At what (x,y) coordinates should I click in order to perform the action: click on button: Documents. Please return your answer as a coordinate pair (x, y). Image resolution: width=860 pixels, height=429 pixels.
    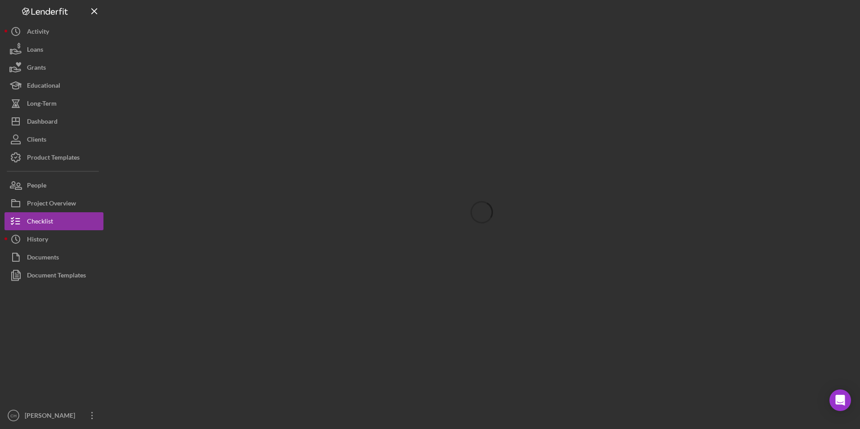
    Looking at the image, I should click on (54, 257).